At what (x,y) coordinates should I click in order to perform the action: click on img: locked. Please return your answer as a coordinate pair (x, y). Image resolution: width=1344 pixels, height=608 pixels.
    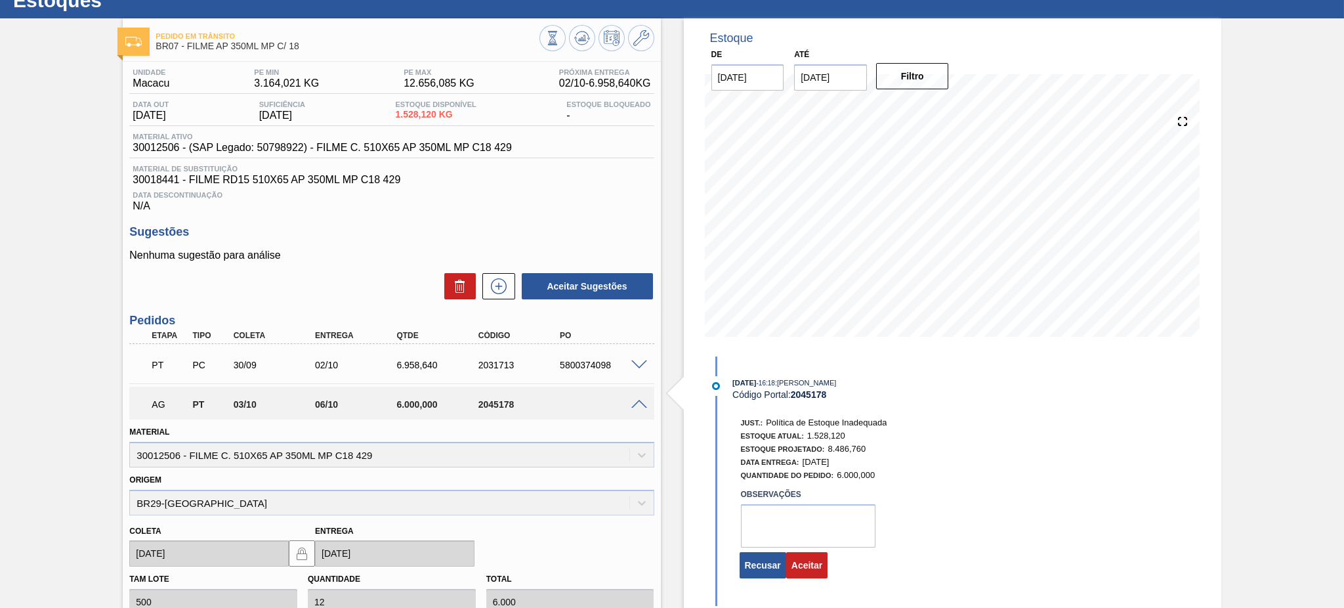
    Looking at the image, I should click on (302, 553).